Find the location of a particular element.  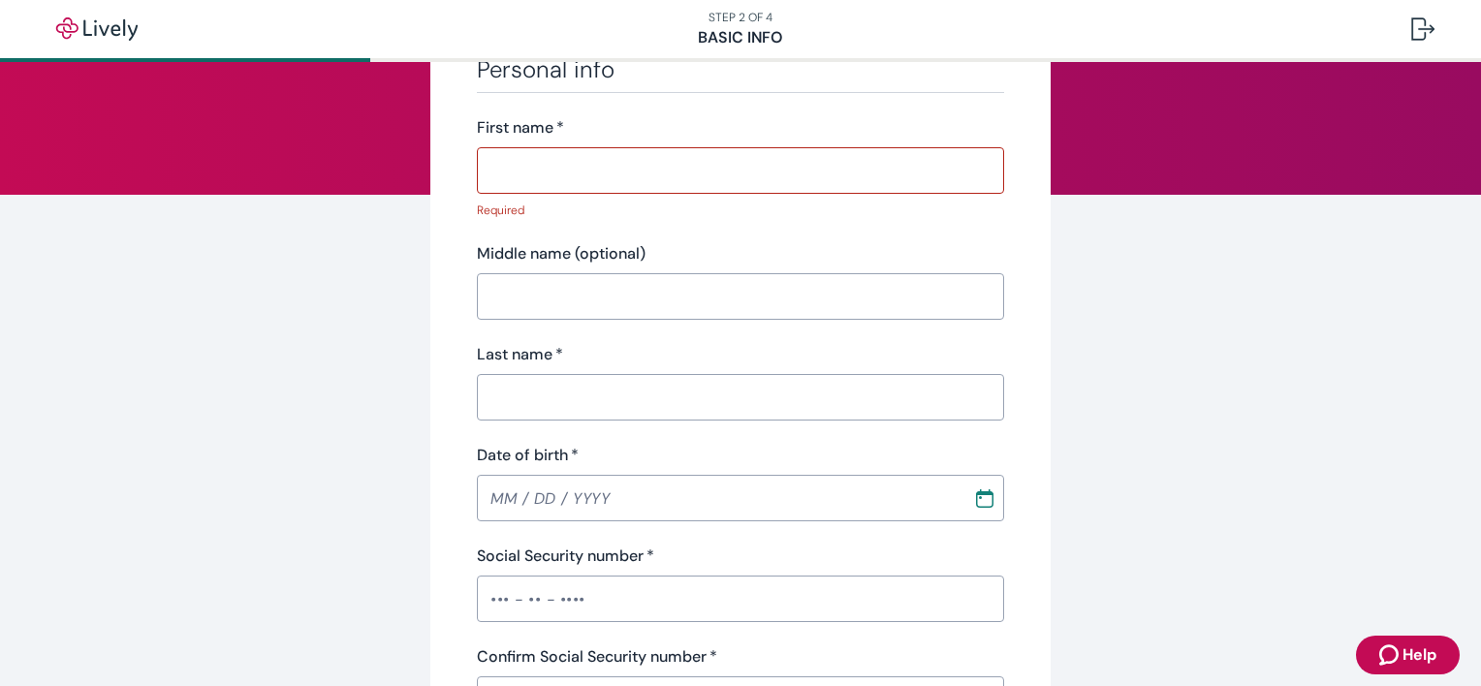

svg: Zendesk support icon is located at coordinates (1391, 655).